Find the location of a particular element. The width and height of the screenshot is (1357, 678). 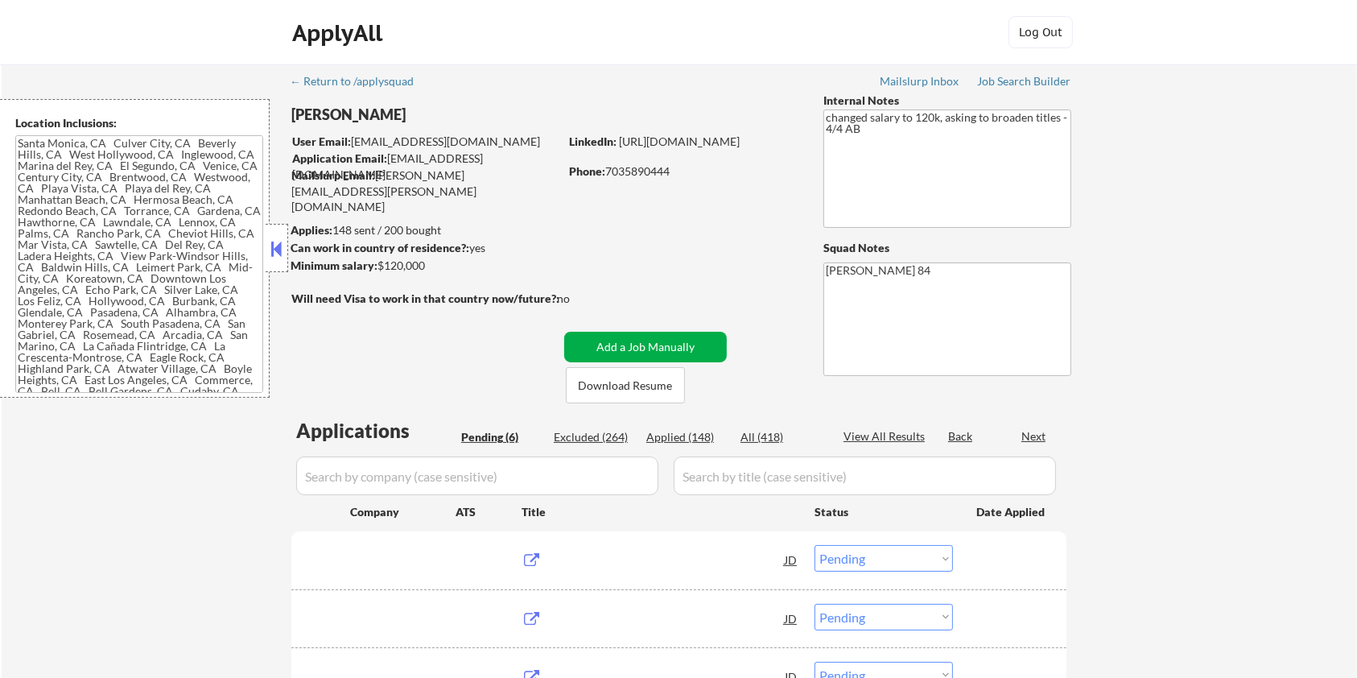

input: Search by company (case sensitive) is located at coordinates (477, 476).